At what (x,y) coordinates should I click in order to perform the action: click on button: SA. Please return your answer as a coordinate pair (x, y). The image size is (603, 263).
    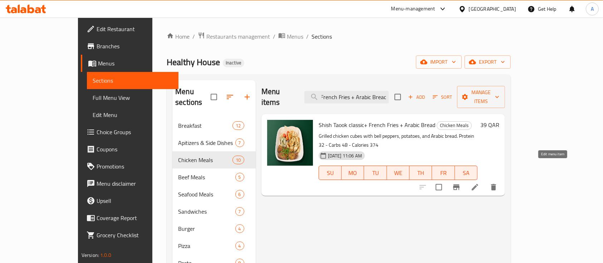
    Looking at the image, I should click on (466, 173).